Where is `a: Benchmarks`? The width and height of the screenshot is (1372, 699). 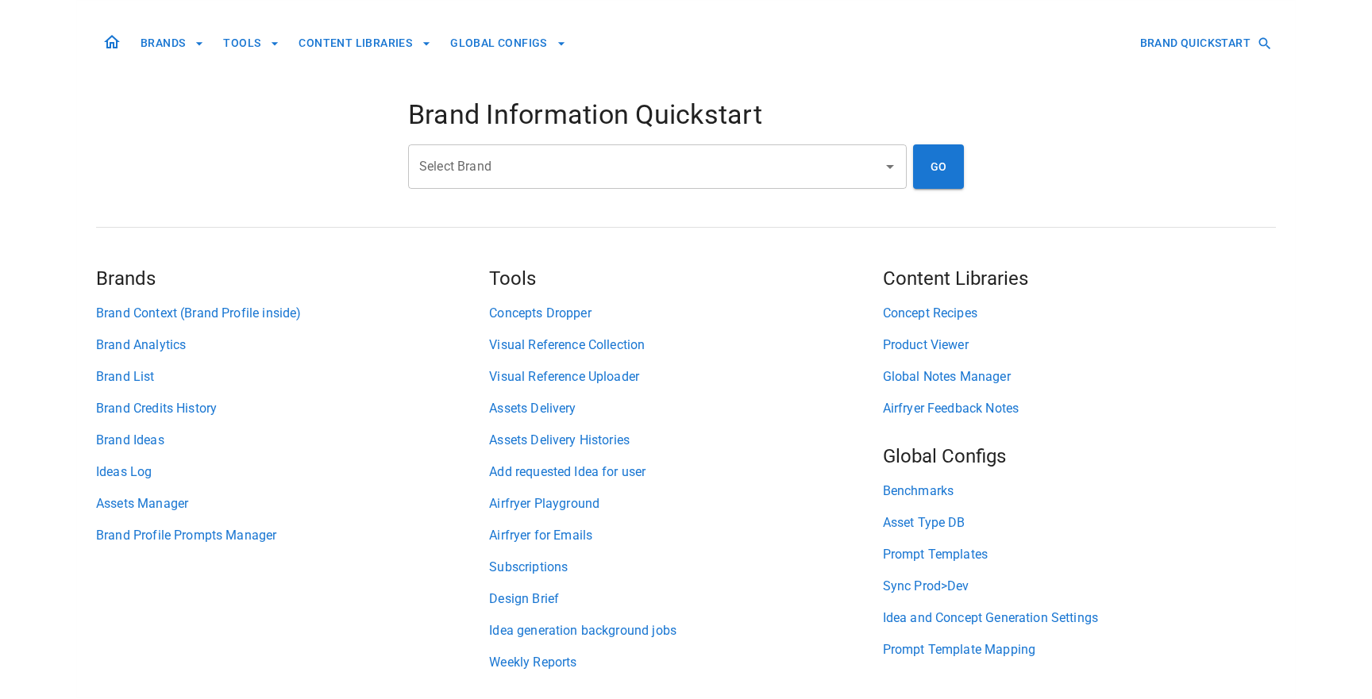 a: Benchmarks is located at coordinates (1079, 491).